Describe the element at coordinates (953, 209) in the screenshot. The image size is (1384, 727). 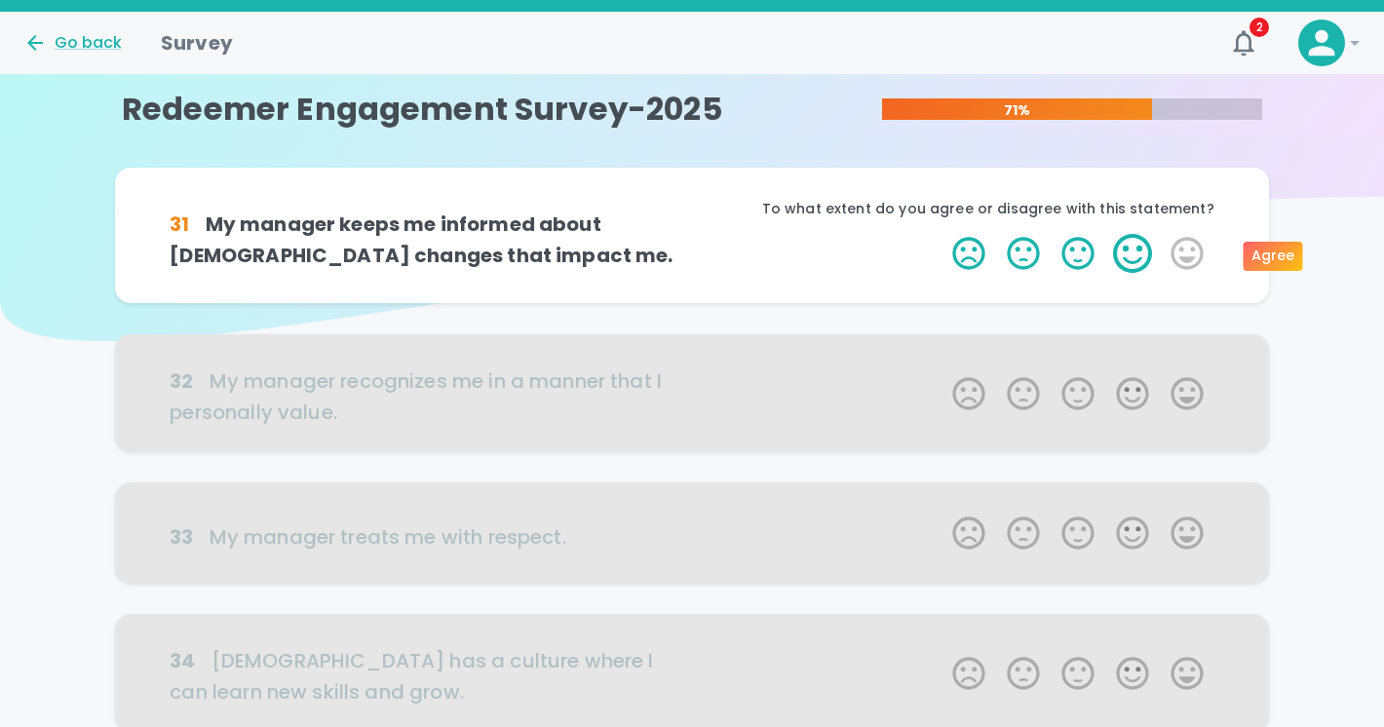
I see `p: To what extent do you agree or disagree with this statement?` at that location.